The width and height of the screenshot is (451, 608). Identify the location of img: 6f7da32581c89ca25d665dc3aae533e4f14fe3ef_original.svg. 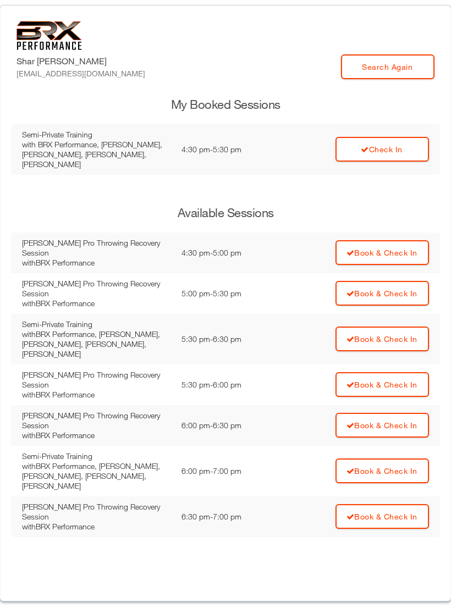
(49, 36).